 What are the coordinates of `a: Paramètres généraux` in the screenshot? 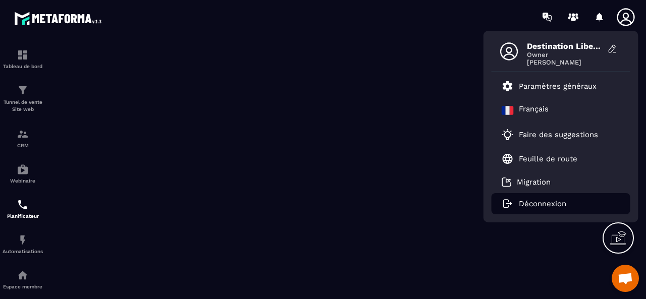 It's located at (549, 86).